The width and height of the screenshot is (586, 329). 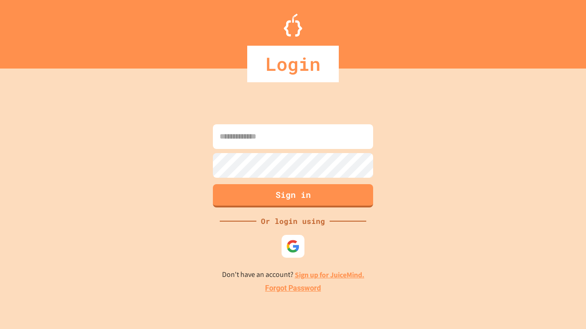 I want to click on div: Login, so click(x=293, y=64).